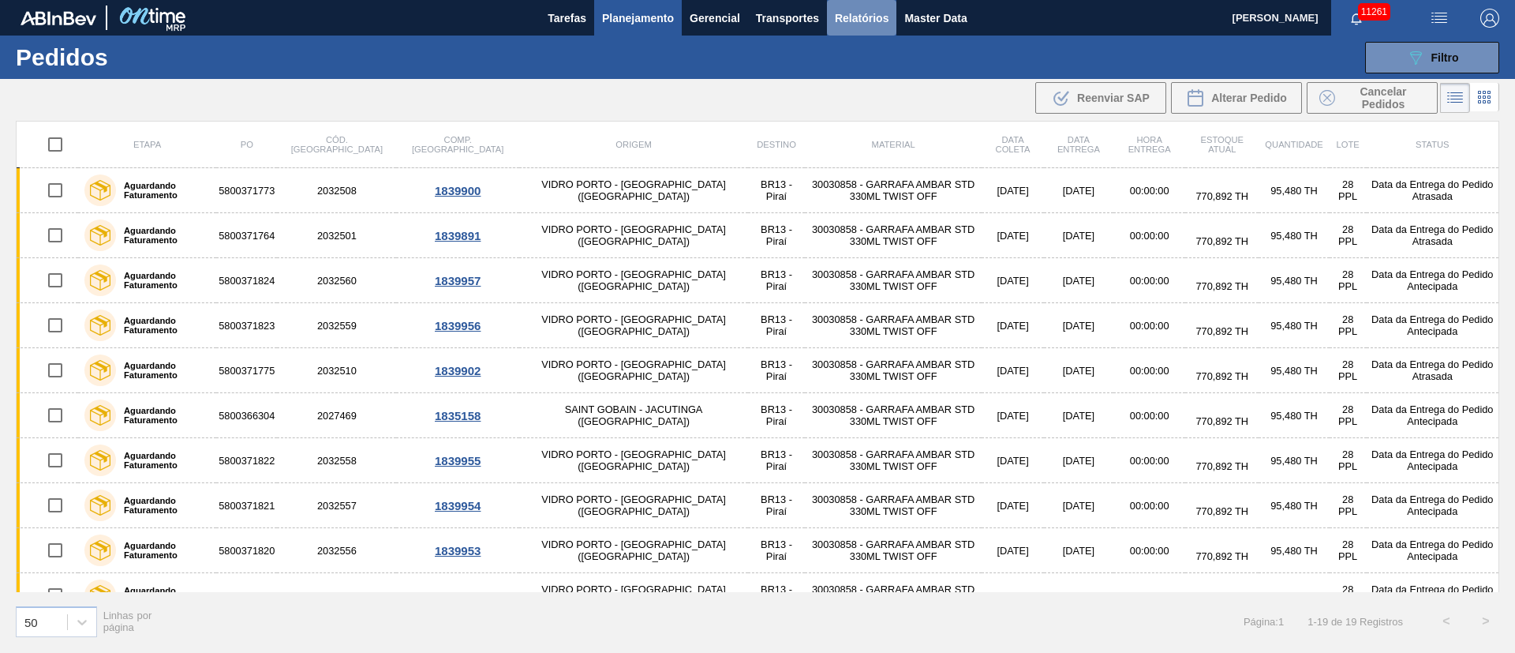  I want to click on span: Filtro, so click(1445, 58).